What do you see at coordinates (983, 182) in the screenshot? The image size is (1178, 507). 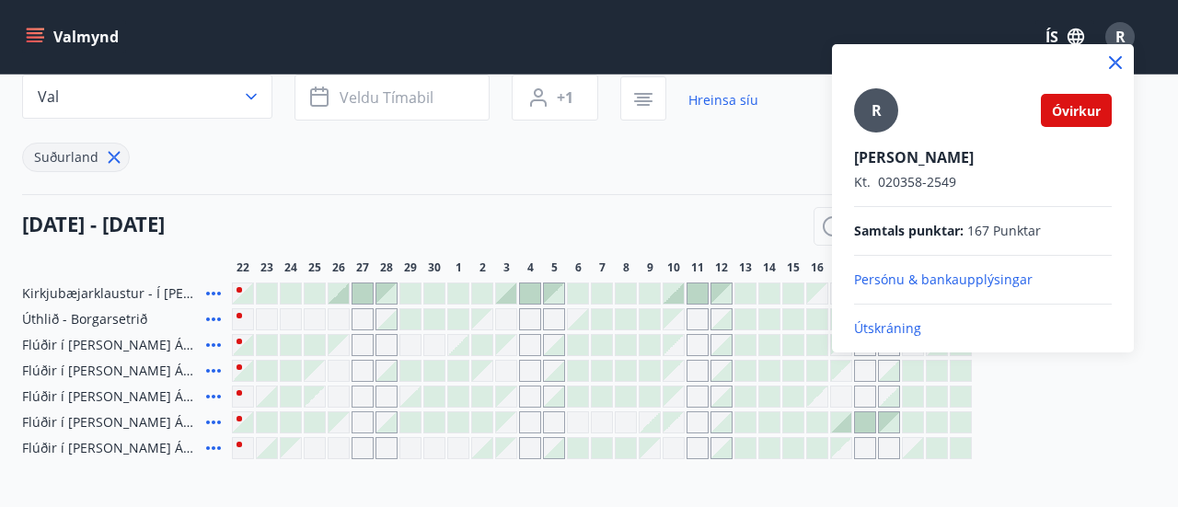 I see `p: 020358-2549` at bounding box center [983, 182].